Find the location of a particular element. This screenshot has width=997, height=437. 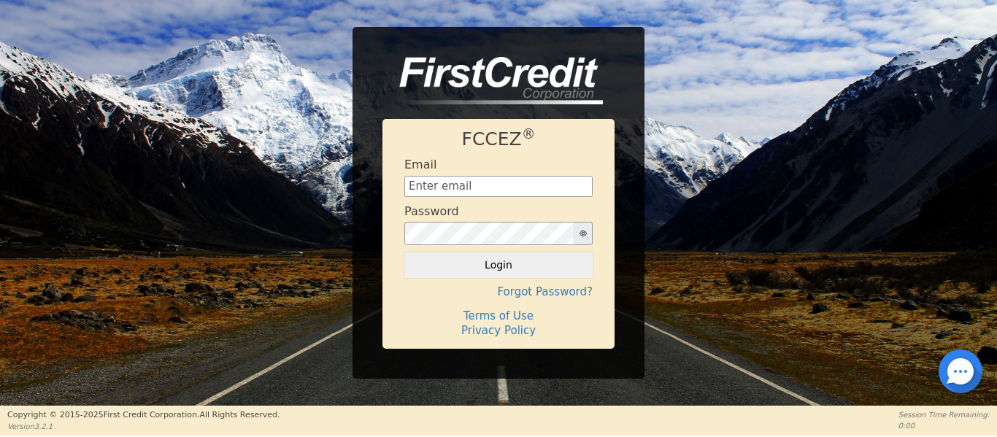

h4: Email is located at coordinates (420, 164).